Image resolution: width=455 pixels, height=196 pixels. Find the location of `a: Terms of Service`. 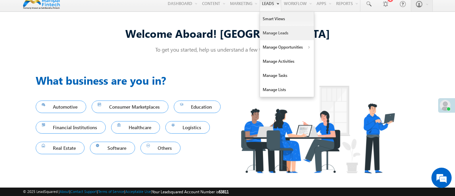

a: Terms of Service is located at coordinates (111, 191).